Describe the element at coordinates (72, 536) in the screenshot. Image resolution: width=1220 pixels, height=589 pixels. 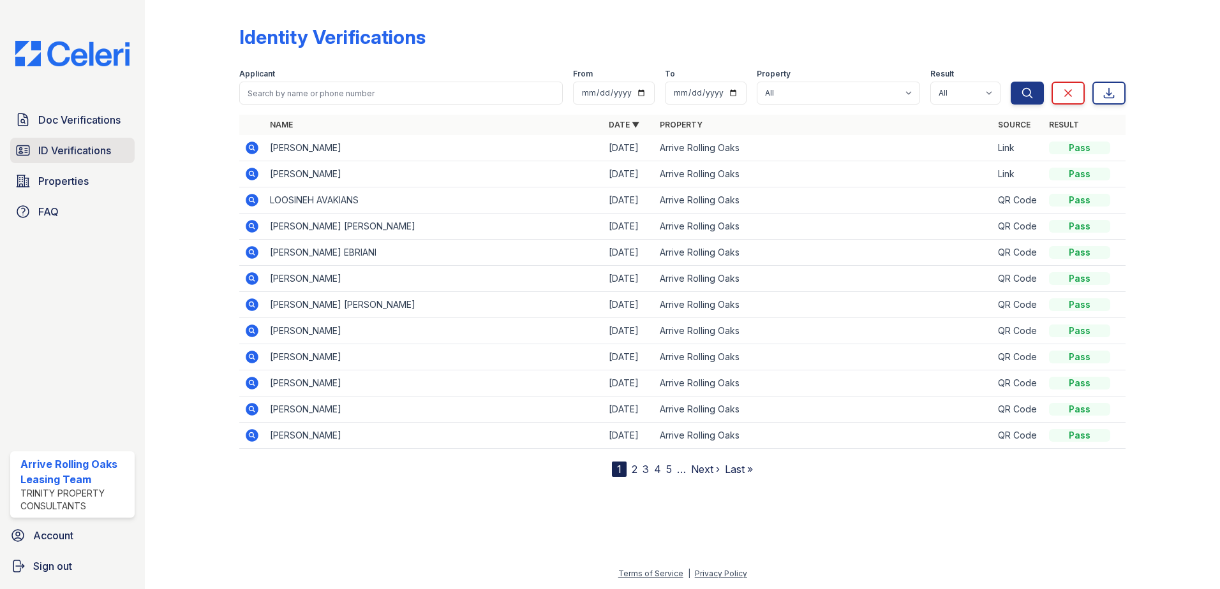
I see `a: Account` at that location.